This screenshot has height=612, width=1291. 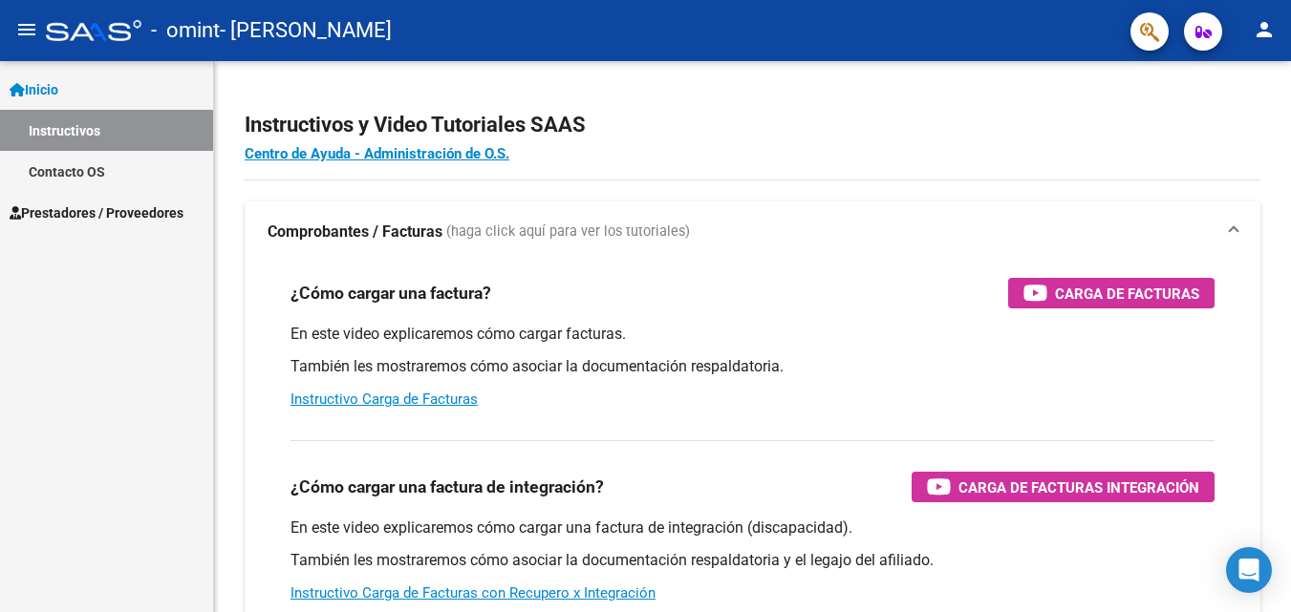 I want to click on mat-icon: person, so click(x=1264, y=30).